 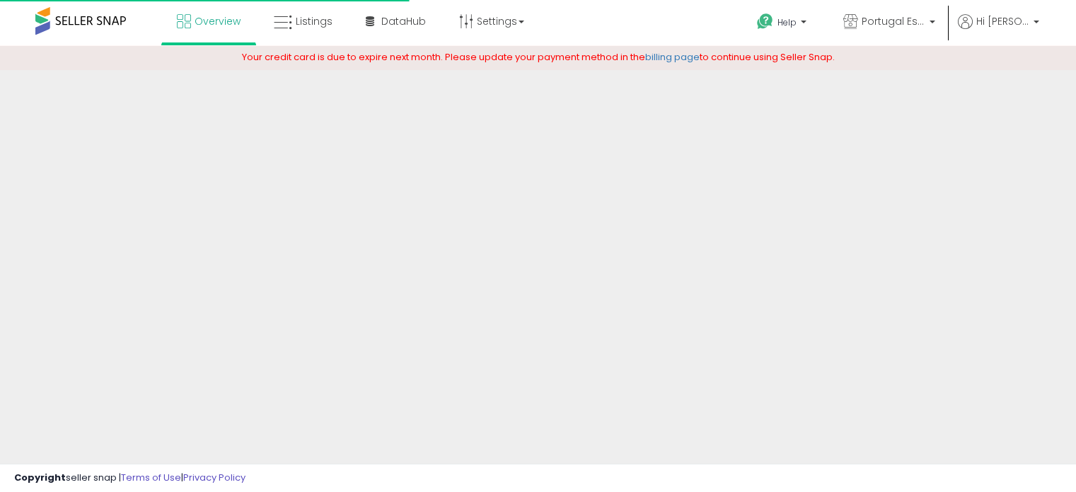 What do you see at coordinates (765, 21) in the screenshot?
I see `i: Get Help` at bounding box center [765, 21].